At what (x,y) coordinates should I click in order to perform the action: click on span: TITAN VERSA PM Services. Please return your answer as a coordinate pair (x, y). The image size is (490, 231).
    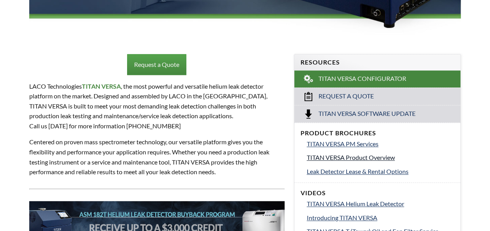
    Looking at the image, I should click on (343, 144).